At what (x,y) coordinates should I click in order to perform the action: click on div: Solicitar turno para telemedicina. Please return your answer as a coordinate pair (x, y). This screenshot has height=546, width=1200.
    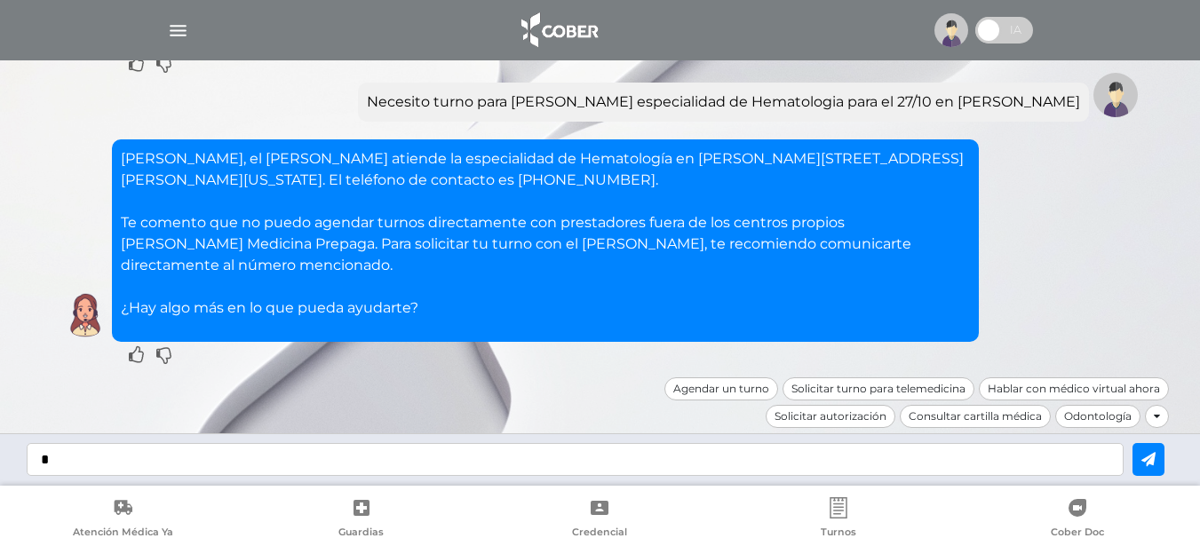
    Looking at the image, I should click on (878, 389).